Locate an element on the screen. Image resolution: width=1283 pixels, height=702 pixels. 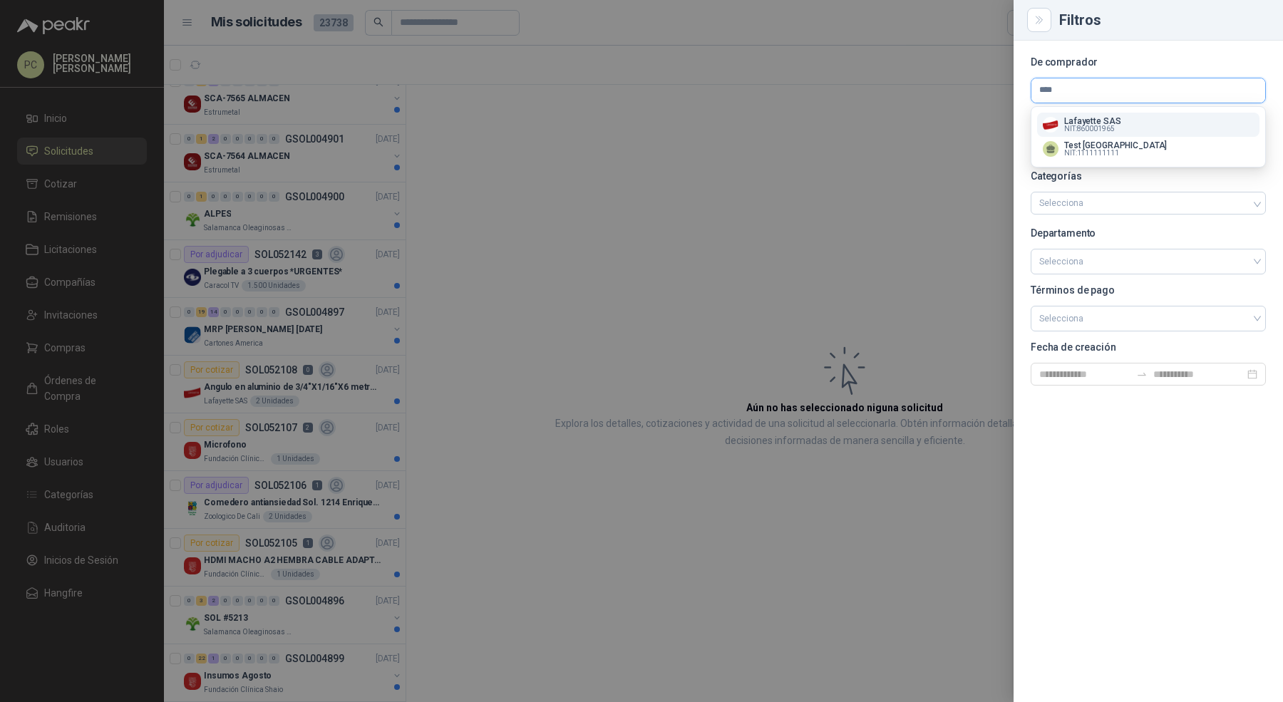
p: Categorías is located at coordinates (1149, 176).